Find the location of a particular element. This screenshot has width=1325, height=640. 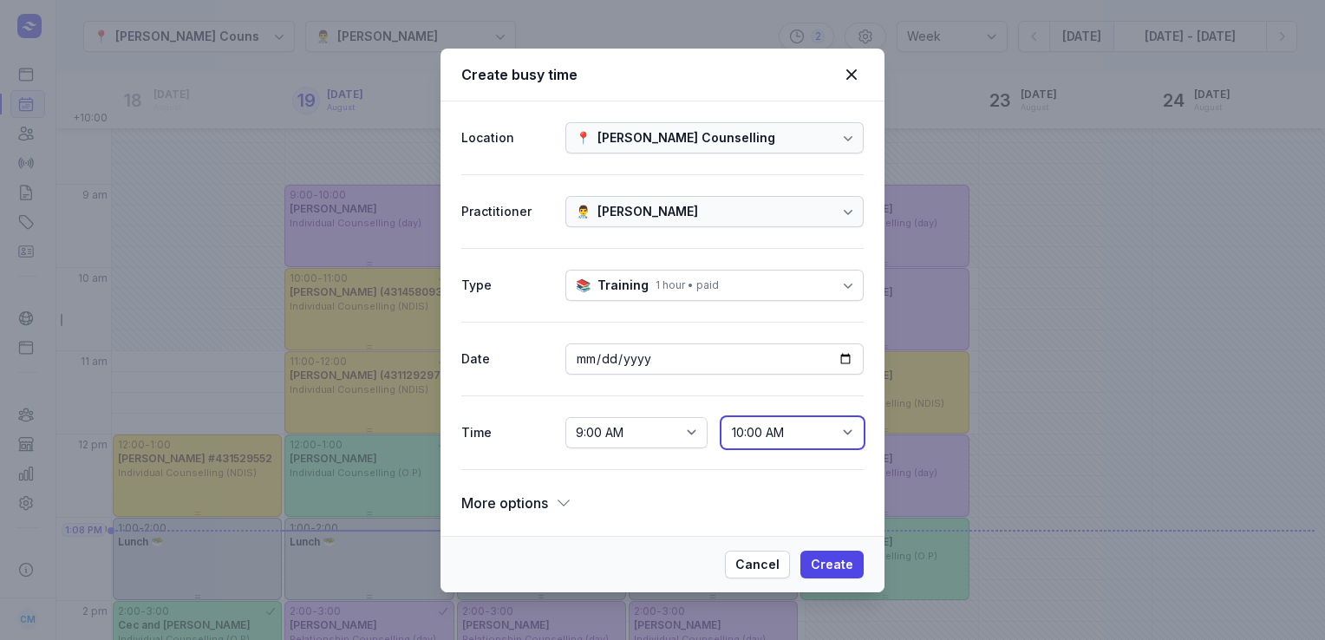

div: Create busy time is located at coordinates (650, 75).